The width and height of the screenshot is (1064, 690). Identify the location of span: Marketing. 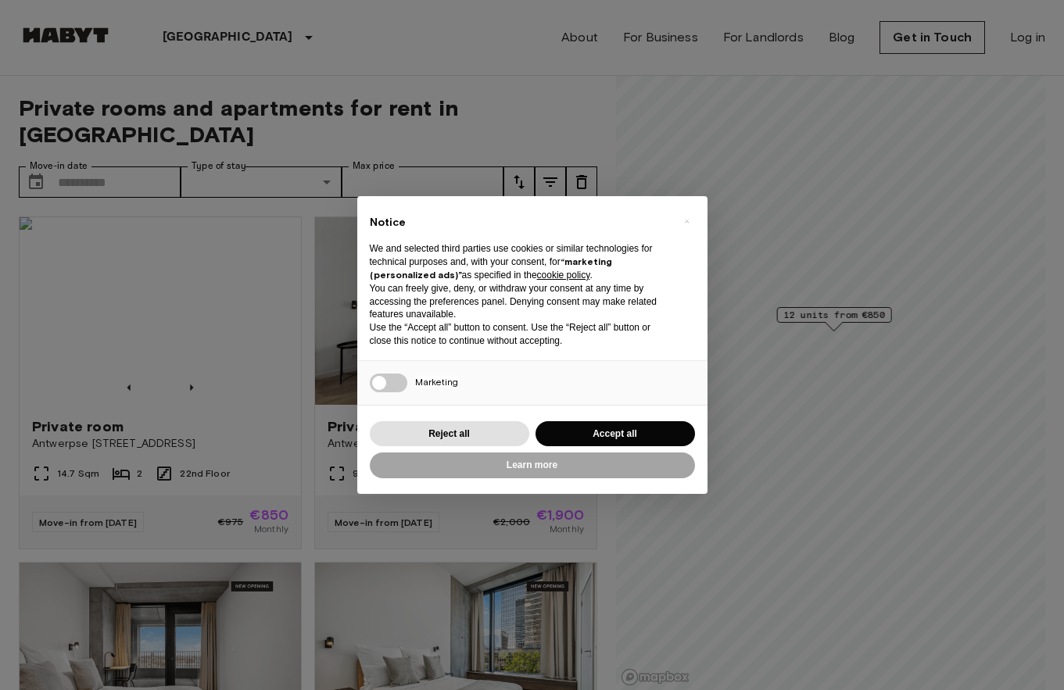
(436, 381).